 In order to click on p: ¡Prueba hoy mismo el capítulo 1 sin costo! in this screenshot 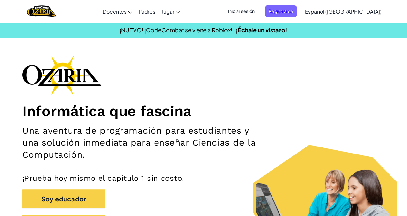, I will do `click(203, 179)`.